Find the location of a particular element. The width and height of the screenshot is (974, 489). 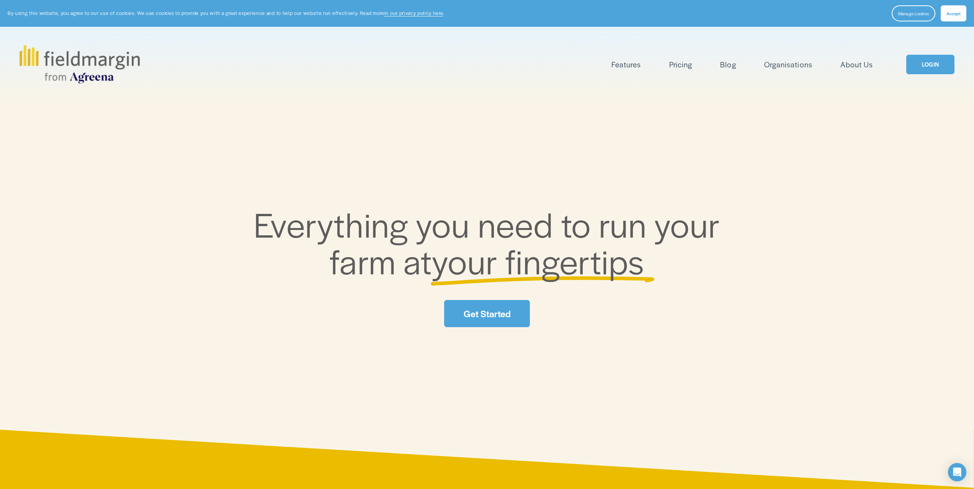

a: in our privacy policy here is located at coordinates (414, 13).